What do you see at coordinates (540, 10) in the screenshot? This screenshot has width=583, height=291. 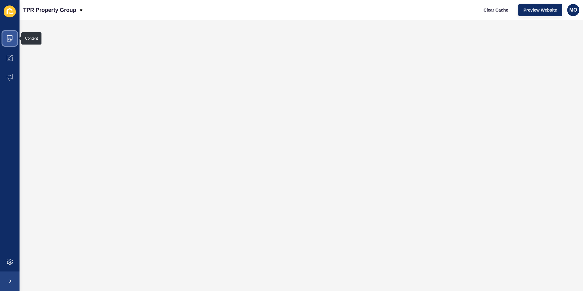 I see `button: Preview Website` at bounding box center [540, 10].